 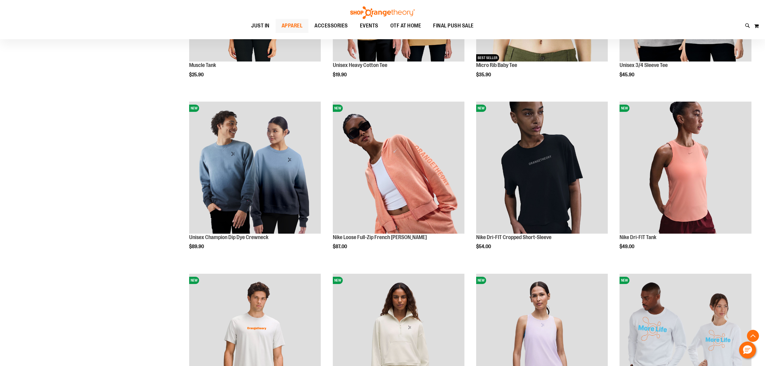 What do you see at coordinates (484, 75) in the screenshot?
I see `span: $35.90` at bounding box center [484, 75].